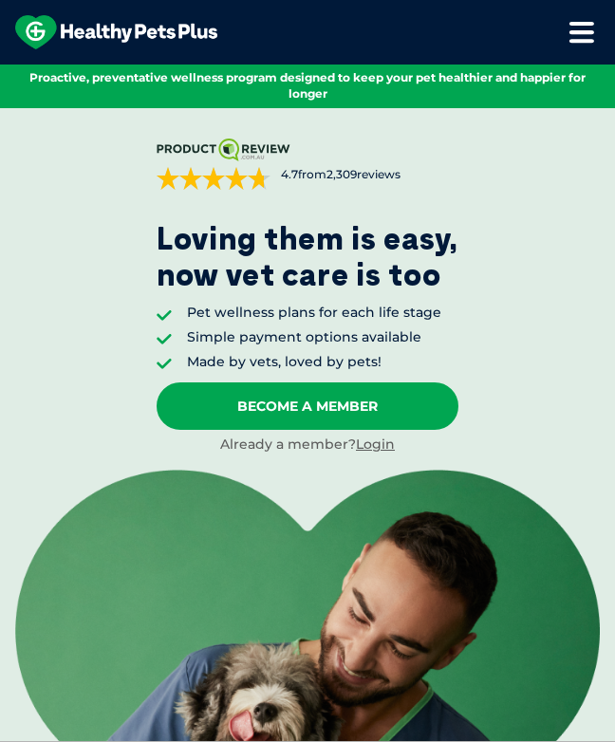 The height and width of the screenshot is (742, 615). What do you see at coordinates (307, 256) in the screenshot?
I see `p: Loving them is easy, now vet care is too` at bounding box center [307, 256].